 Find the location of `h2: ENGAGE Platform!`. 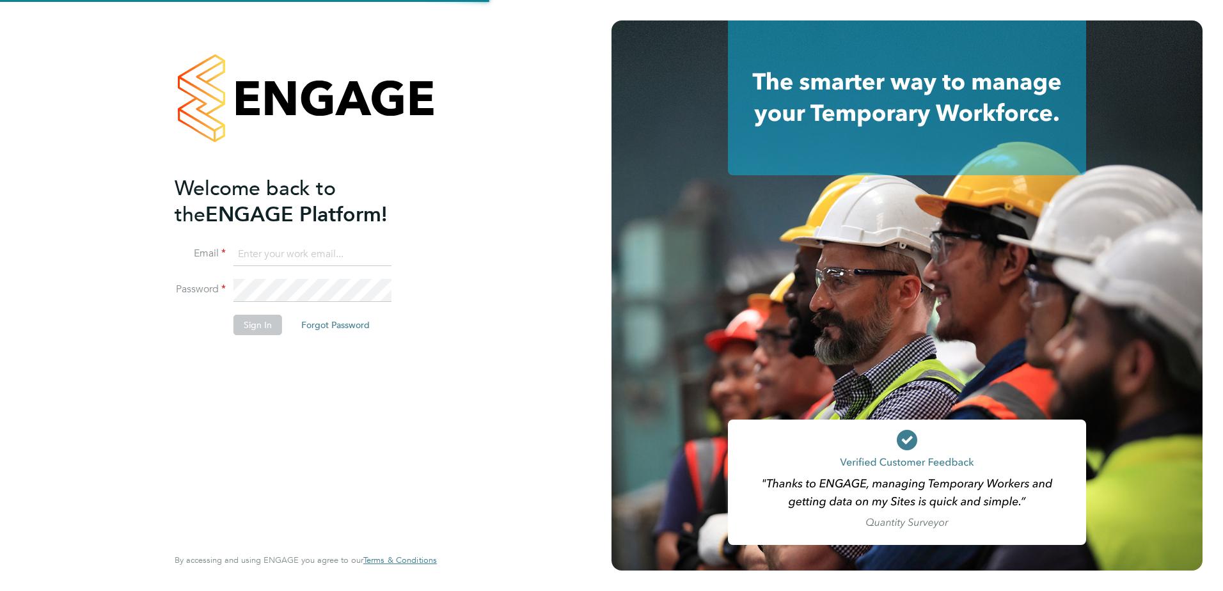

h2: ENGAGE Platform! is located at coordinates (299, 202).